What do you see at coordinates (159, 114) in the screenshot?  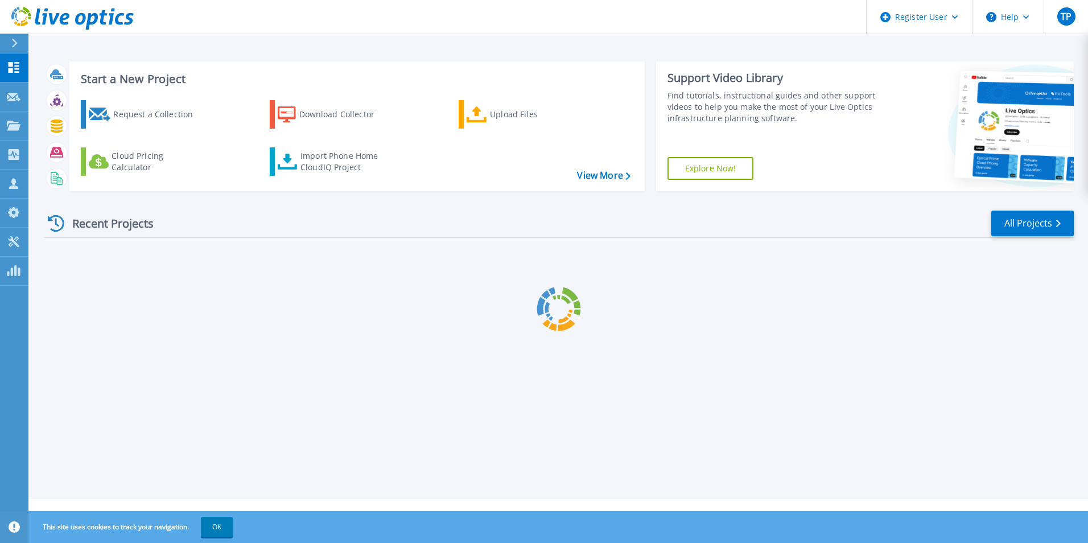 I see `div: Request a Collection` at bounding box center [159, 114].